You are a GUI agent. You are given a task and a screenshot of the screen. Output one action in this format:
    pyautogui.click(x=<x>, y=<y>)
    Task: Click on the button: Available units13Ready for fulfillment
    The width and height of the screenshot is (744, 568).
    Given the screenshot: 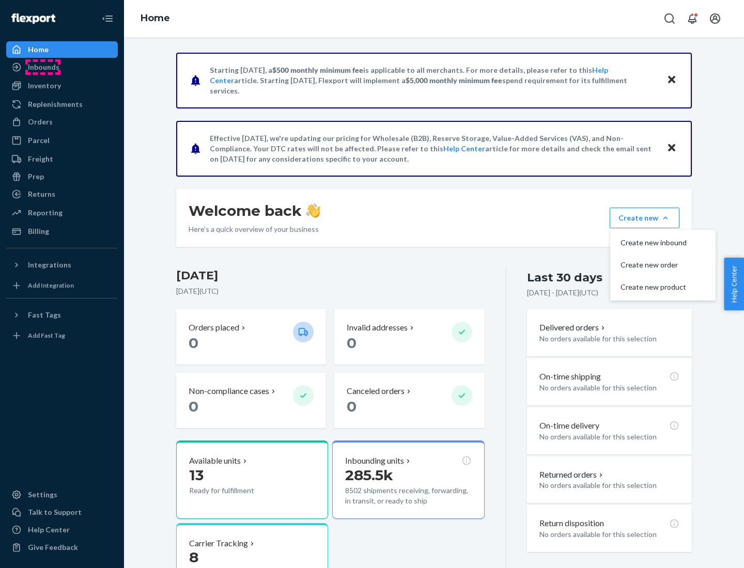 What is the action you would take?
    pyautogui.click(x=252, y=480)
    